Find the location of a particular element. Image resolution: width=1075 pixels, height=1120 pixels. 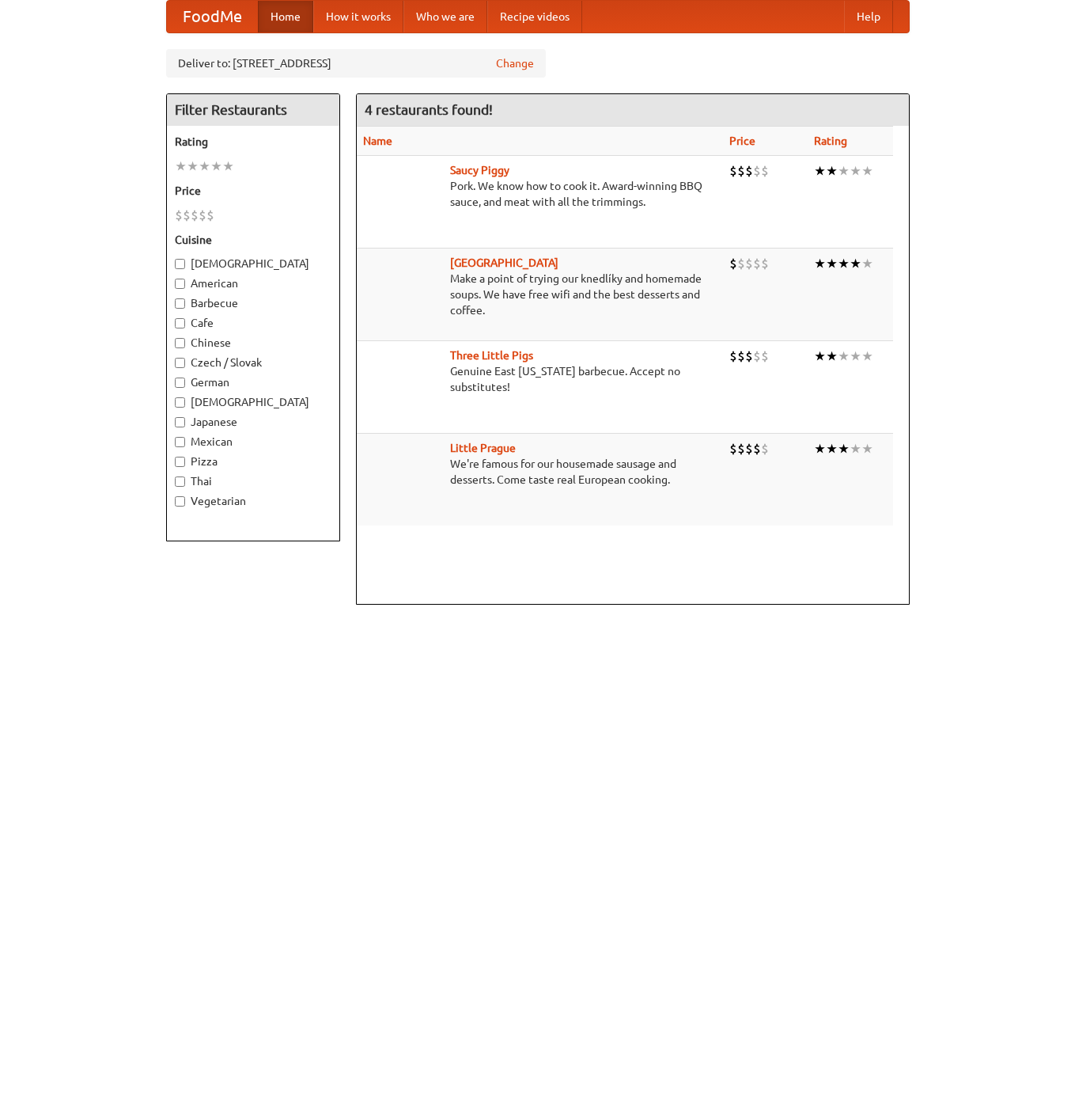

a: Three Little Pigs is located at coordinates (491, 355).